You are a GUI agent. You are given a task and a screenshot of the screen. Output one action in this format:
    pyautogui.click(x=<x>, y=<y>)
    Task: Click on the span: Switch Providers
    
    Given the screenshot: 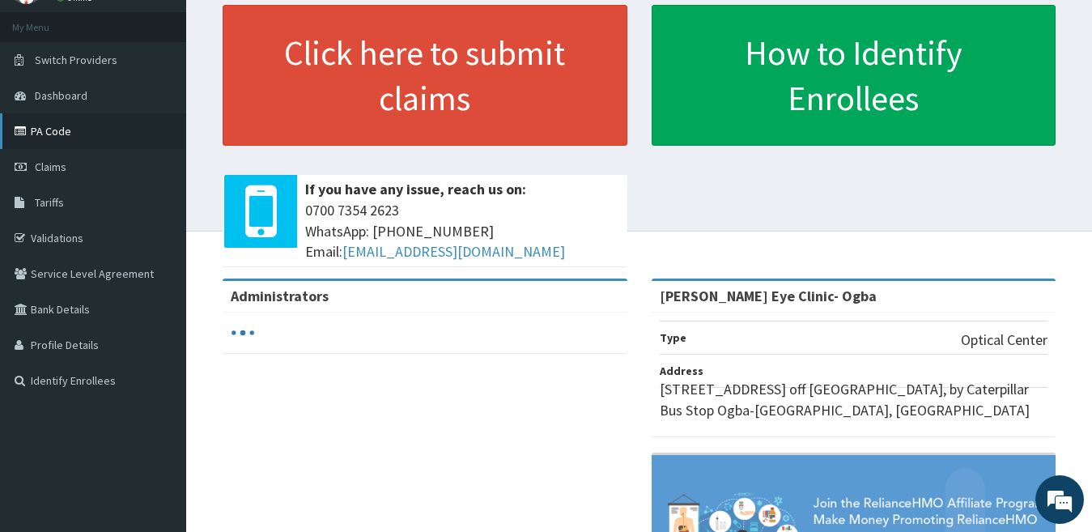 What is the action you would take?
    pyautogui.click(x=76, y=60)
    